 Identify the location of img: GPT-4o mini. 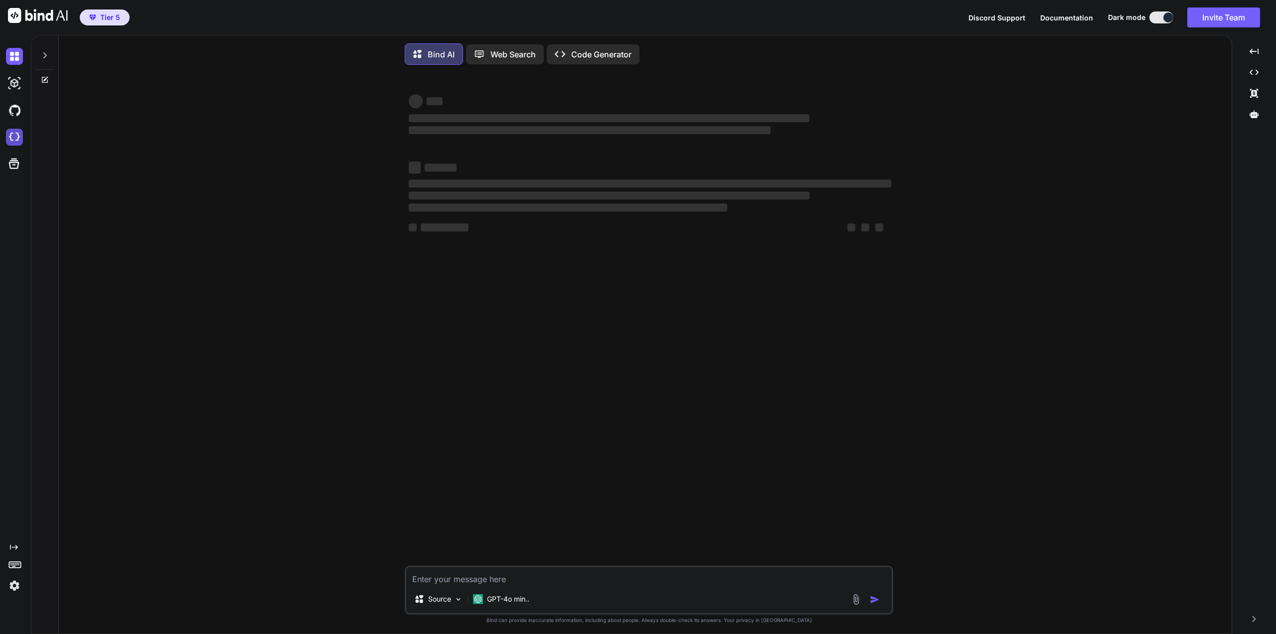
(478, 599).